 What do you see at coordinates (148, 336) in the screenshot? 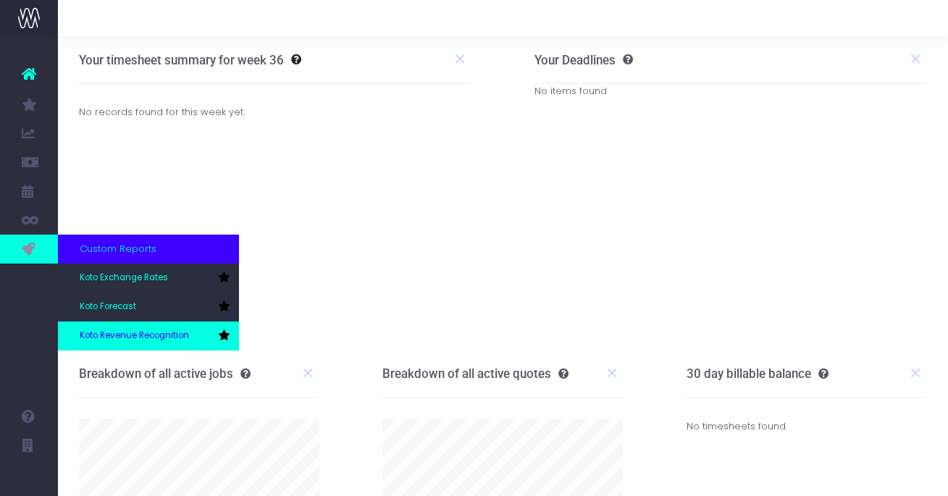
I see `a: Koto Revenue Recognition` at bounding box center [148, 336].